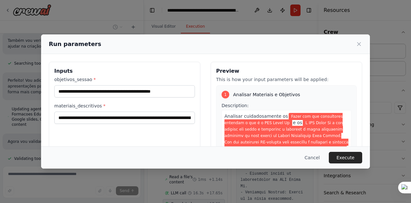 Image resolution: width=411 pixels, height=203 pixels. Describe the element at coordinates (346, 157) in the screenshot. I see `button: Execute` at that location.